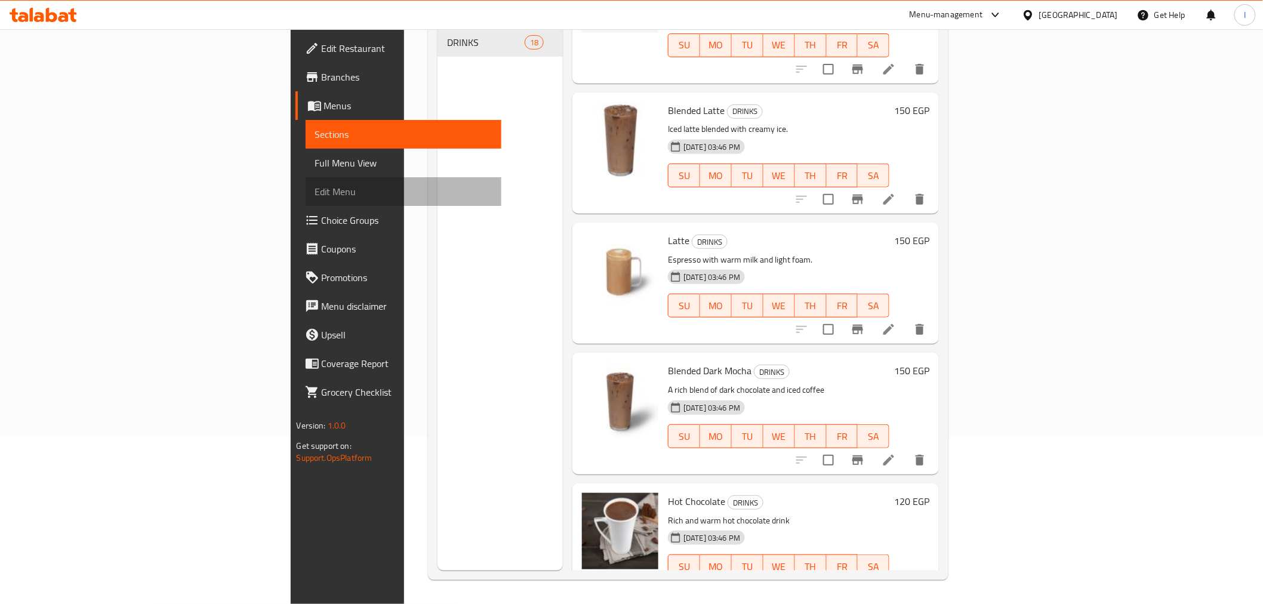  What do you see at coordinates (778, 260) in the screenshot?
I see `p: Espresso with warm milk and light foam.` at bounding box center [778, 260].